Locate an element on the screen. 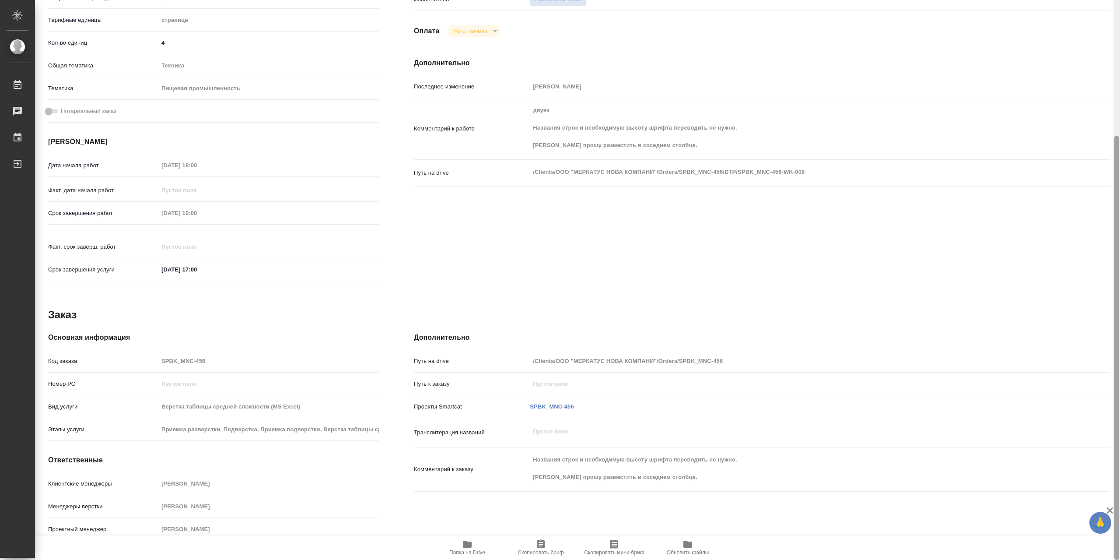  p: Тарифные единицы is located at coordinates (103, 20).